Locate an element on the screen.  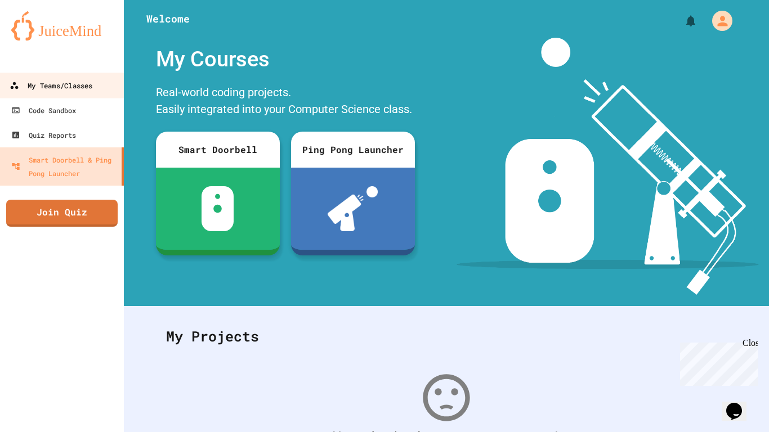
div: Quiz Reports is located at coordinates (43, 135).